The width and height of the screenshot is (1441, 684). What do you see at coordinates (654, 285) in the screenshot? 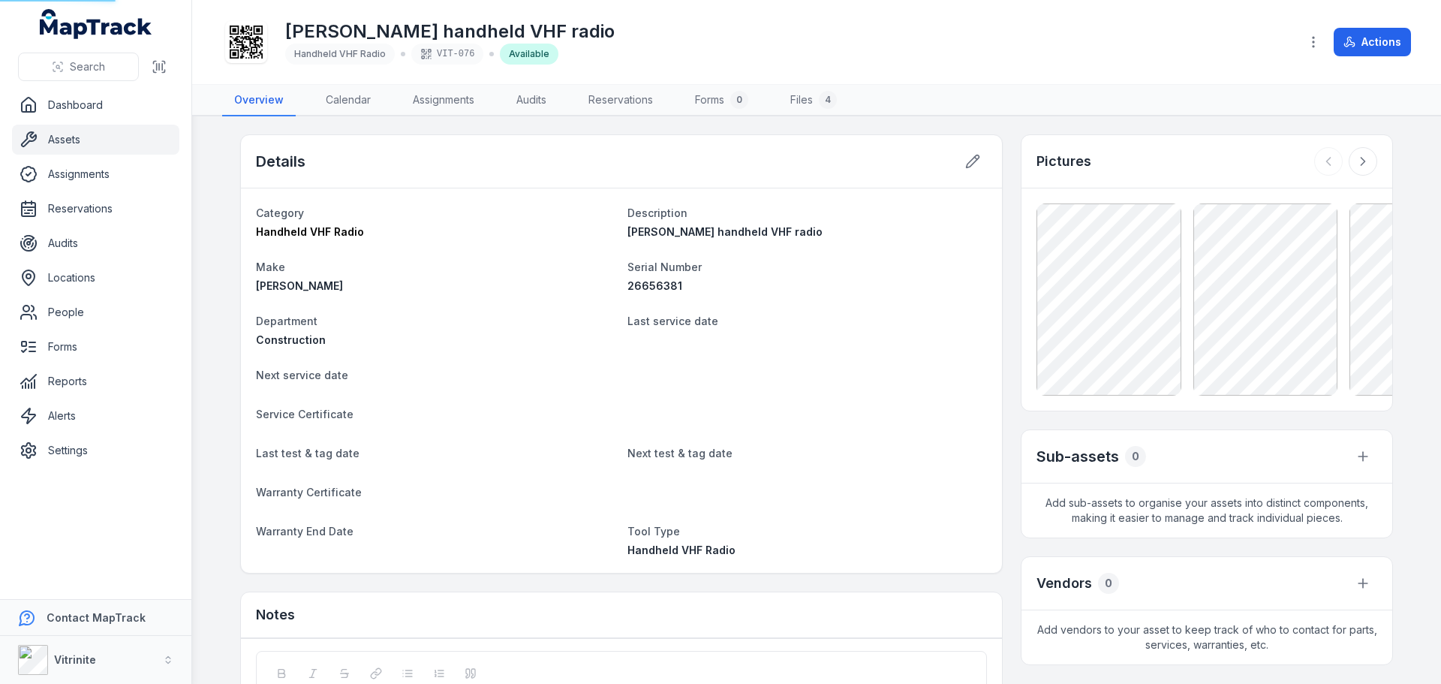
I see `span: 26656381` at bounding box center [654, 285].